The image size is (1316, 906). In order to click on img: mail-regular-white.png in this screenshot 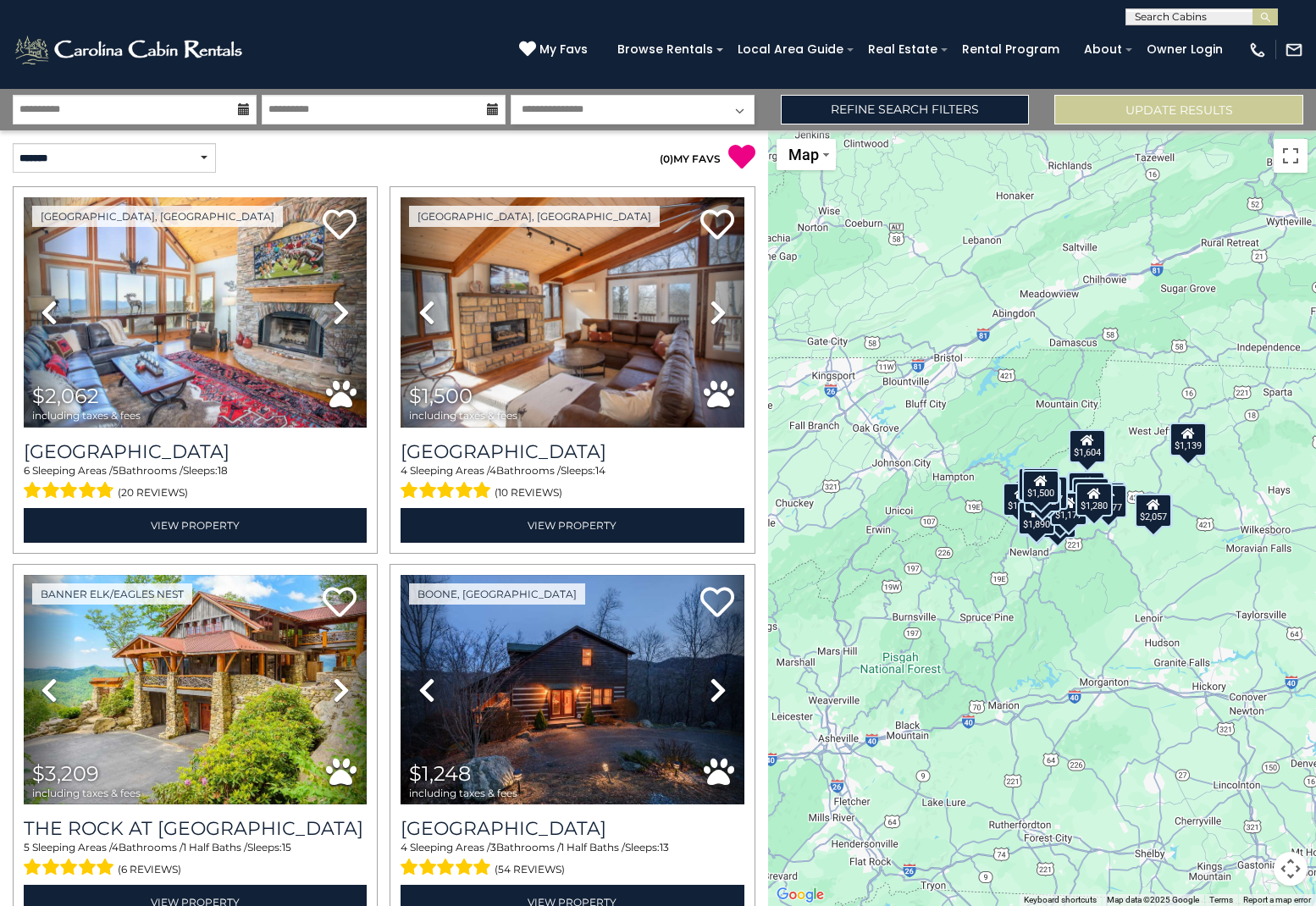, I will do `click(1293, 50)`.